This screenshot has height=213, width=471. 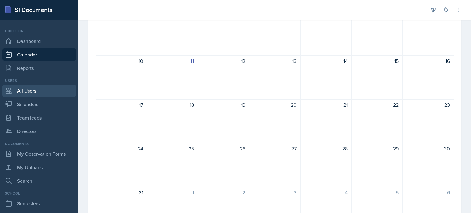 What do you see at coordinates (326, 105) in the screenshot?
I see `div: 21` at bounding box center [326, 105].